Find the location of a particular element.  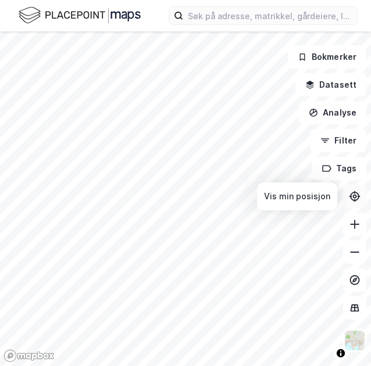

input: Søk på adresse, matrikkel, gårdeiere, leietakere eller personer is located at coordinates (269, 16).